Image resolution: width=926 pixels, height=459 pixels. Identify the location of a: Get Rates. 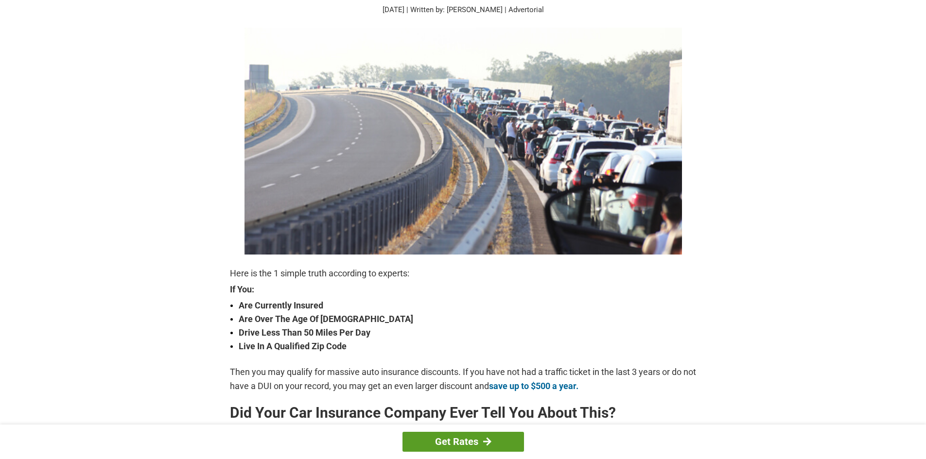
(463, 442).